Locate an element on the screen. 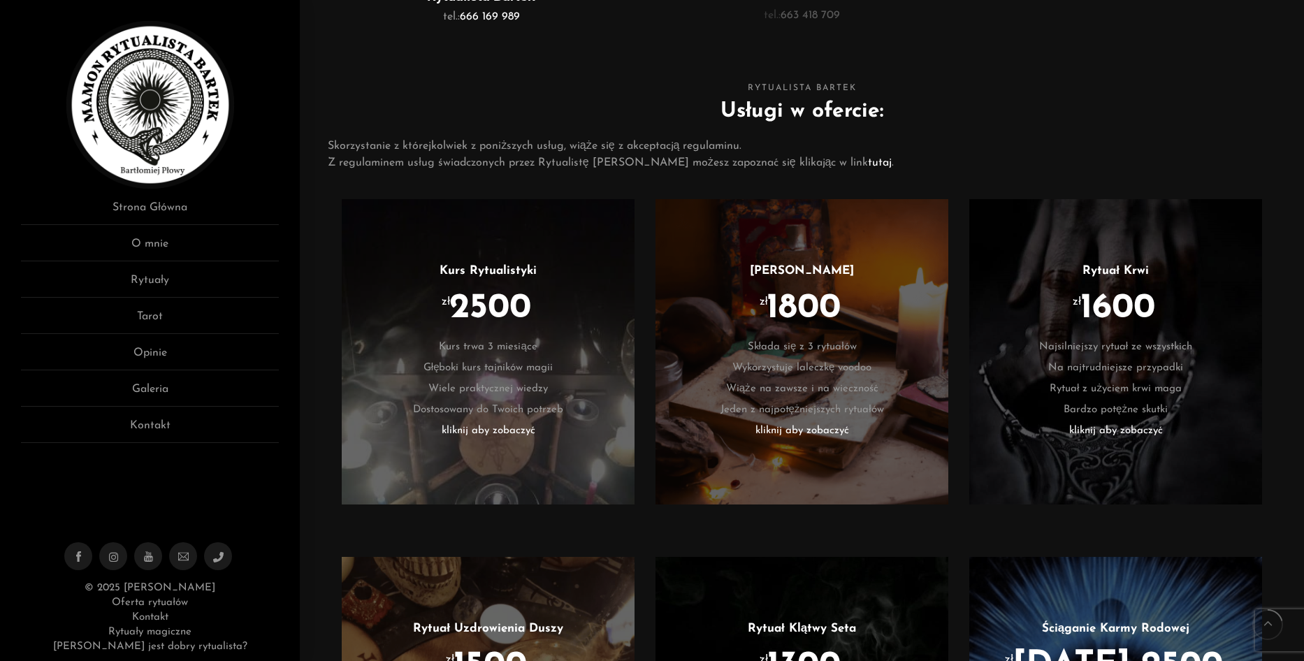  a: Galeria is located at coordinates (150, 393).